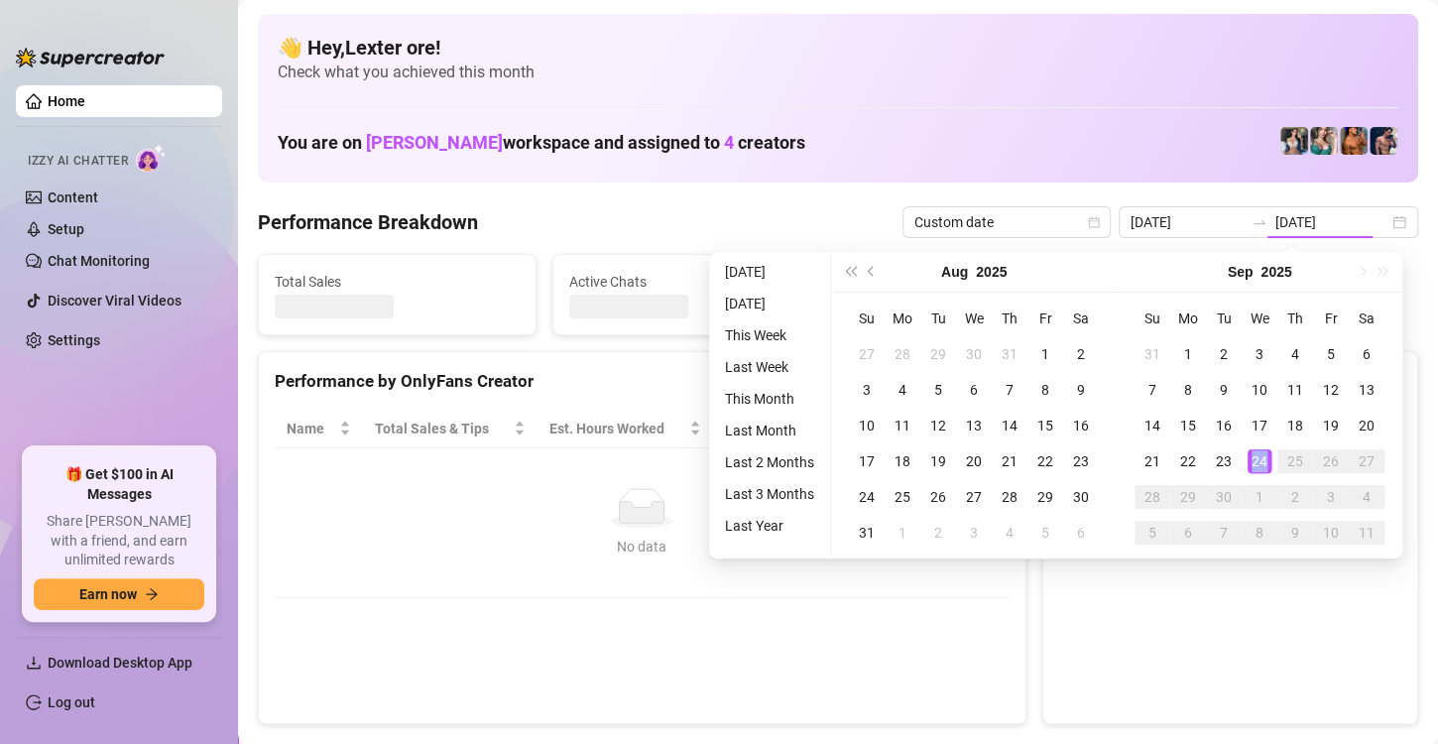 The width and height of the screenshot is (1438, 744). I want to click on span: Chat Conversion, so click(919, 428).